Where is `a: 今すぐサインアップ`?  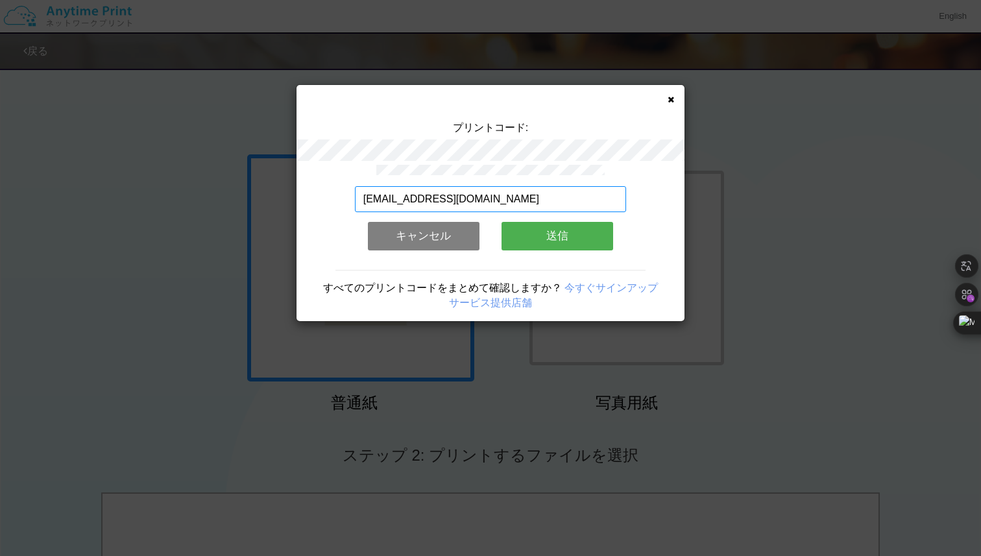 a: 今すぐサインアップ is located at coordinates (611, 287).